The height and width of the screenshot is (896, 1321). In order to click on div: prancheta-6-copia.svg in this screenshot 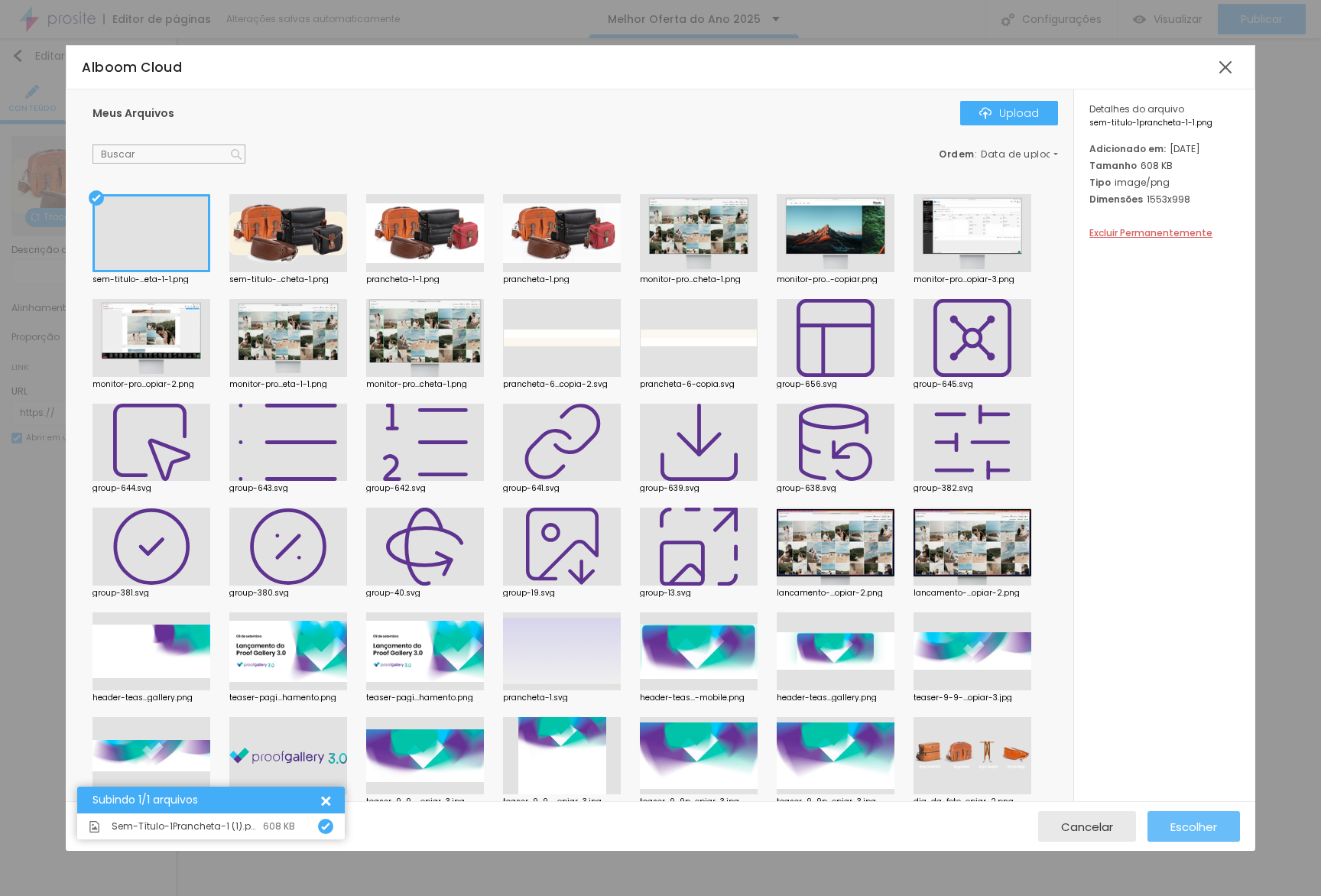, I will do `click(699, 384)`.